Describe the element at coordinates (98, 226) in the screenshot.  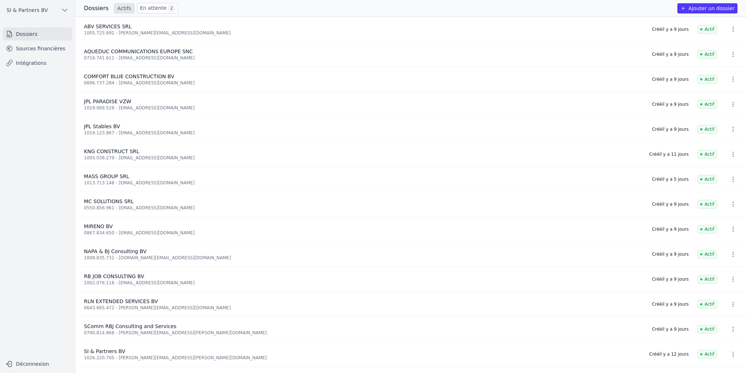
I see `span: MIRENO BV` at that location.